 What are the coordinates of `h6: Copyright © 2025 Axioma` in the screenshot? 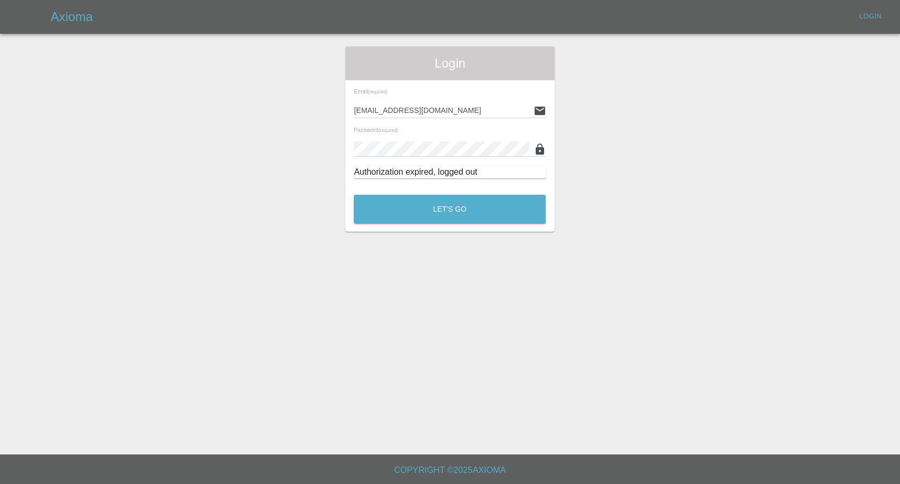 It's located at (450, 470).